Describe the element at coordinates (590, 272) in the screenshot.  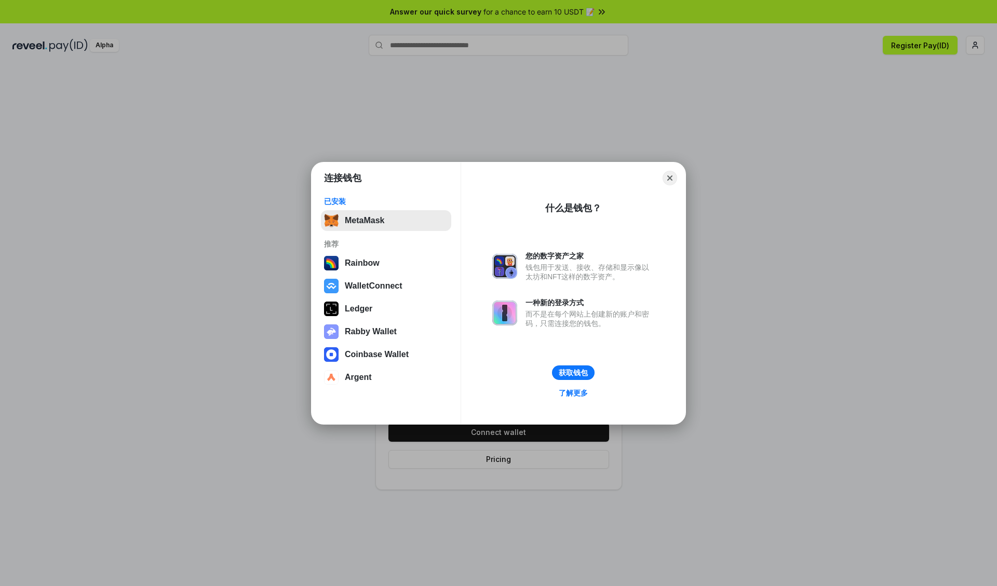
I see `div: 钱包用于发送、接收、存储和显示像以太坊和NFT这样的数字资产。` at that location.